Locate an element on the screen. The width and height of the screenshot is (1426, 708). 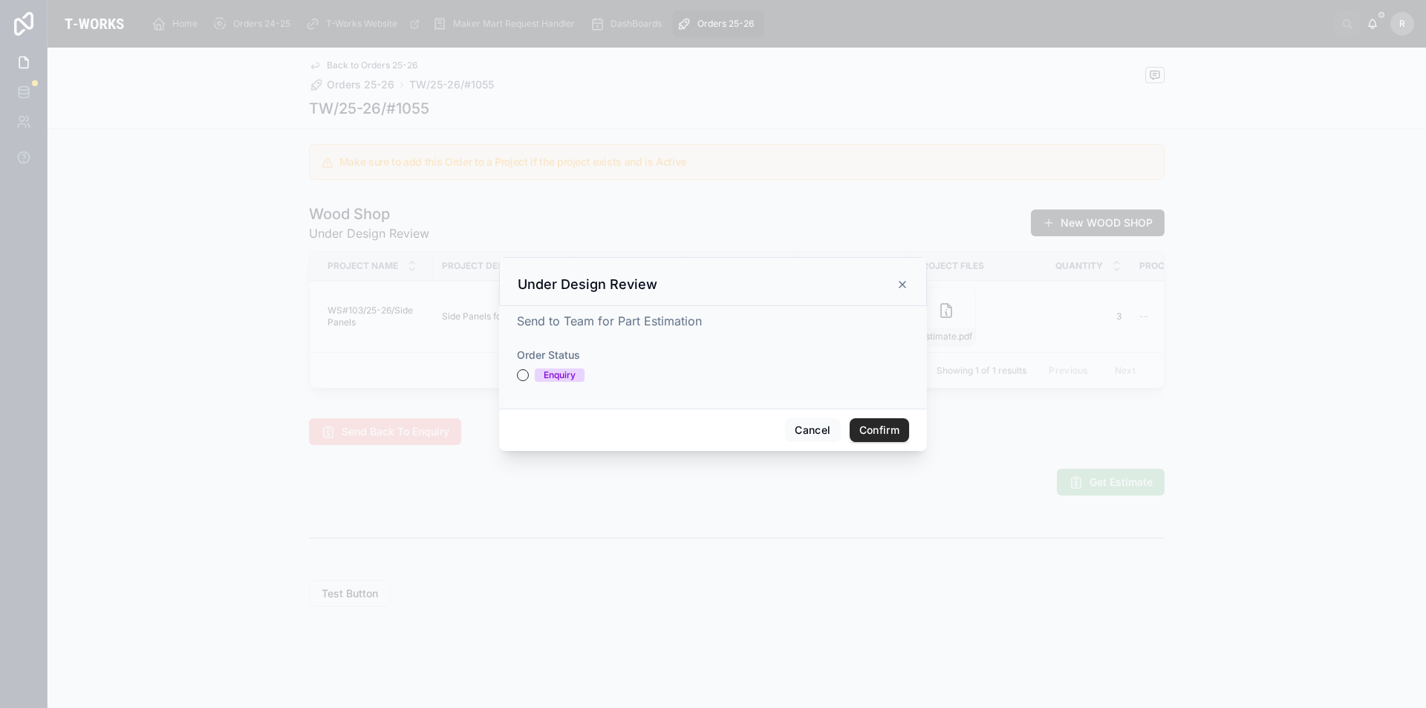
span: Send to Team for Part Estimation is located at coordinates (609, 321).